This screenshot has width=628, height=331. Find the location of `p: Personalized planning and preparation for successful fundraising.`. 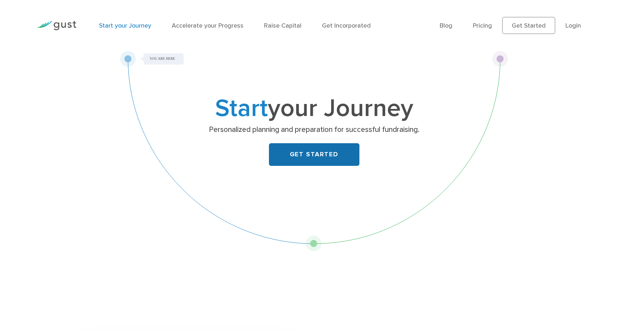

p: Personalized planning and preparation for successful fundraising. is located at coordinates (314, 130).